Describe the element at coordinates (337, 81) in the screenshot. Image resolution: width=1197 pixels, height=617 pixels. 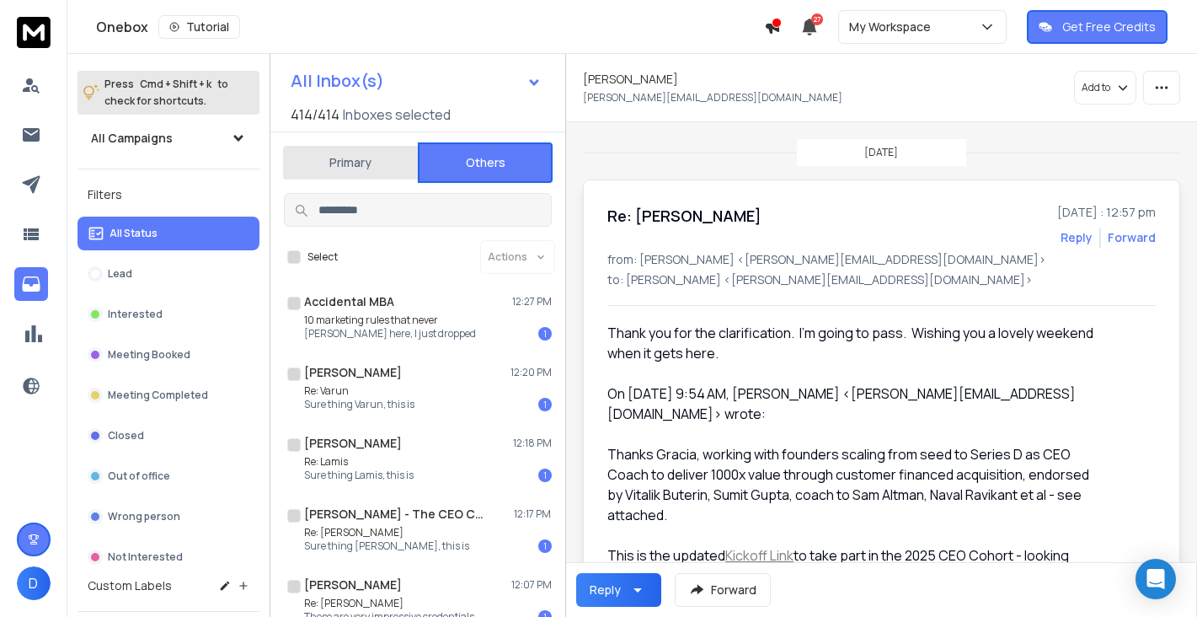
I see `h1: All Inbox(s)` at that location.